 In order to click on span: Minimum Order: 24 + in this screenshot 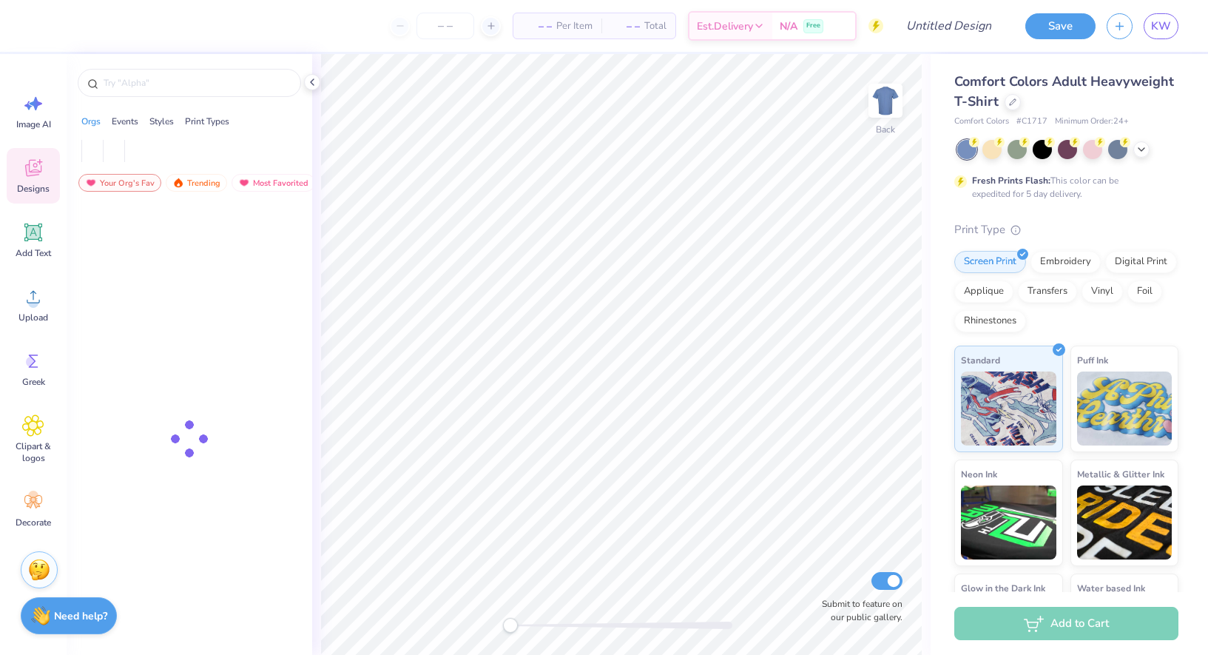, I will do `click(1092, 121)`.